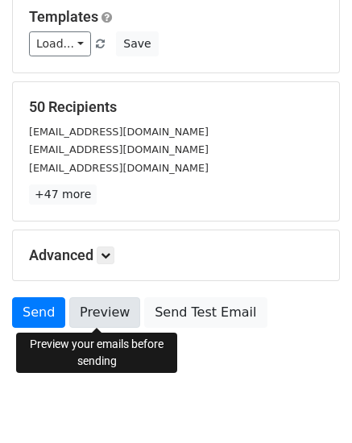 Image resolution: width=352 pixels, height=443 pixels. Describe the element at coordinates (176, 107) in the screenshot. I see `h5: 50 Recipients` at that location.